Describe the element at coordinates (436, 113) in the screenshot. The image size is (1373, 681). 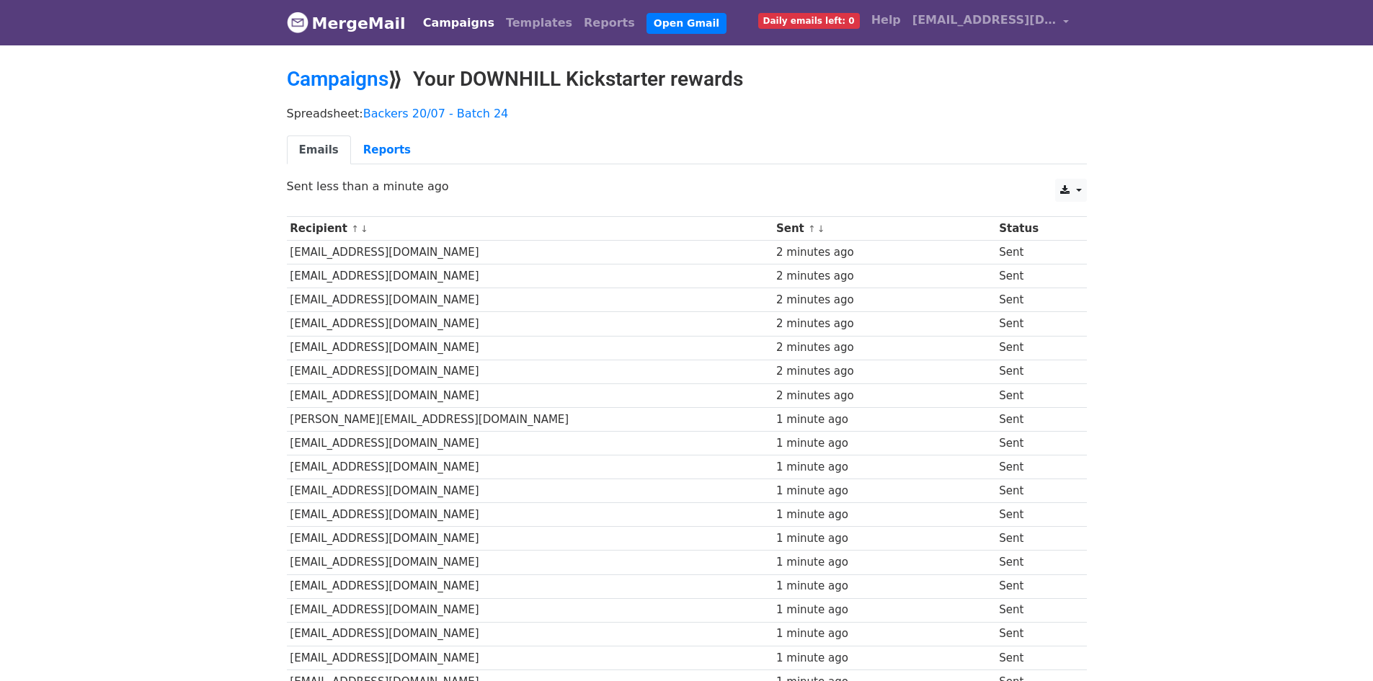
I see `a: Backers 20/07 - Batch 24` at that location.